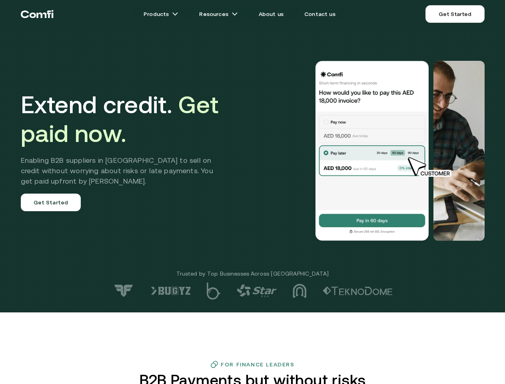  What do you see at coordinates (320, 14) in the screenshot?
I see `a: Contact us` at bounding box center [320, 14].